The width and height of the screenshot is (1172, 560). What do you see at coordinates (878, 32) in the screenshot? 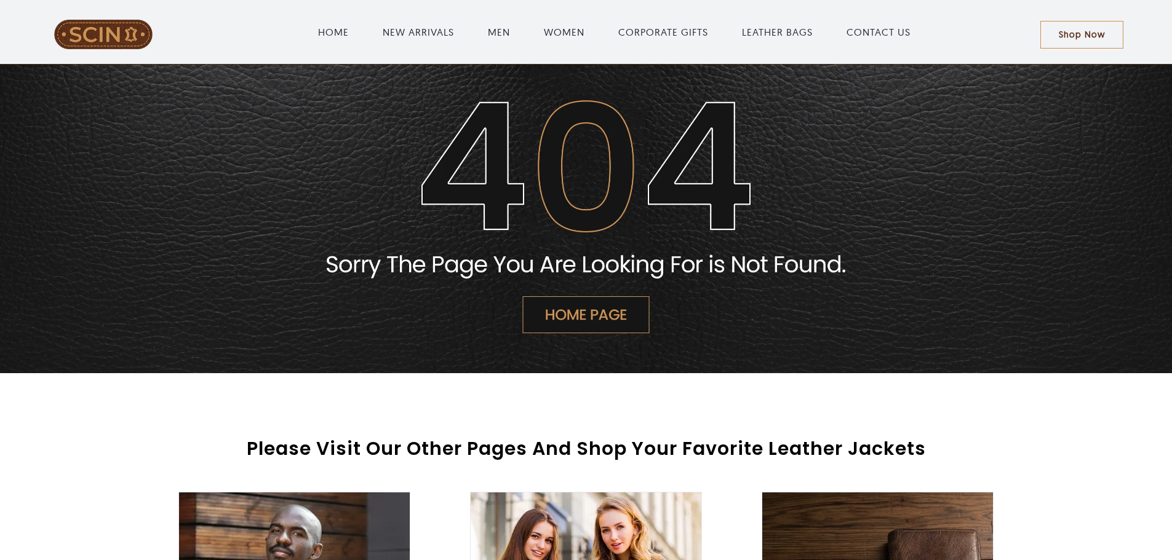
I see `span: CONTACT US` at bounding box center [878, 32].